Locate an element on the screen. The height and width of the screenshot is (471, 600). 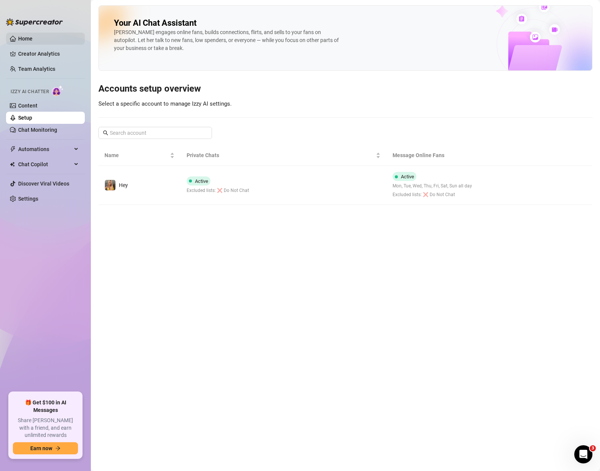
h3: Accounts setup overview is located at coordinates (345, 89).